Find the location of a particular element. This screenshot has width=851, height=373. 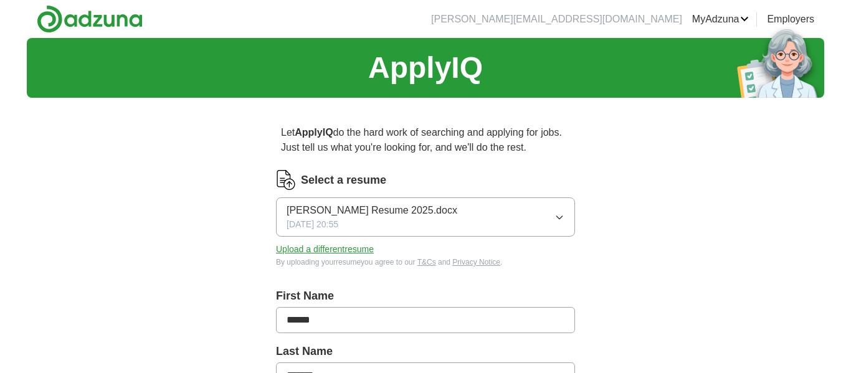

a: Privacy Notice is located at coordinates (476, 262).